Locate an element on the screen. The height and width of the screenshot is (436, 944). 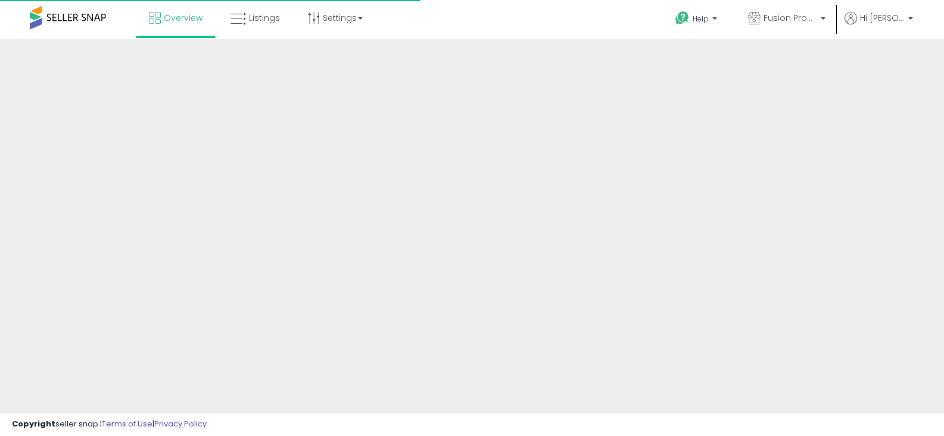
a: Privacy Policy is located at coordinates (181, 423).